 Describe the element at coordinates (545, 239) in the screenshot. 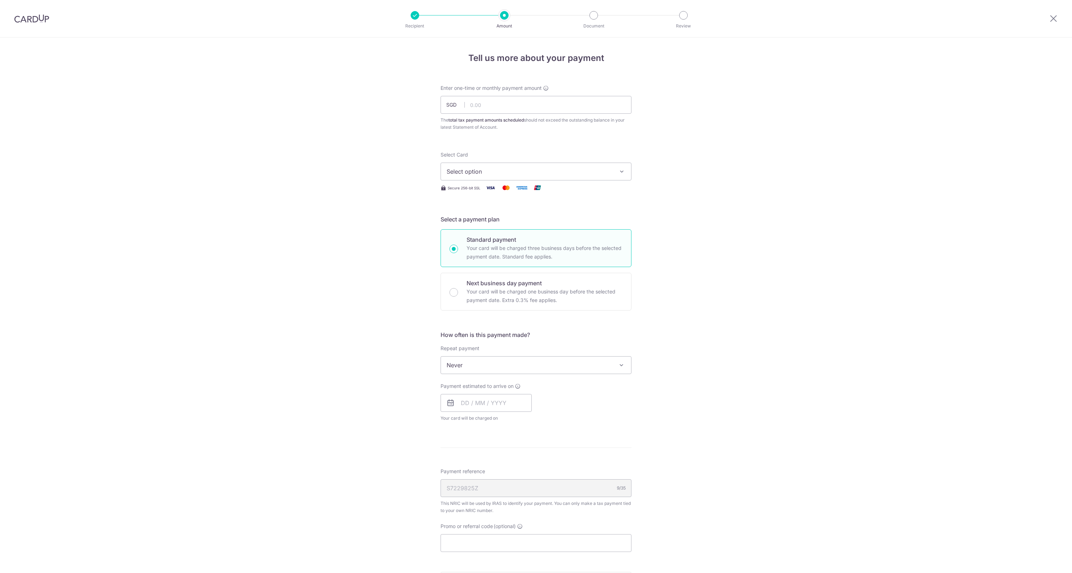

I see `p: Standard payment` at that location.